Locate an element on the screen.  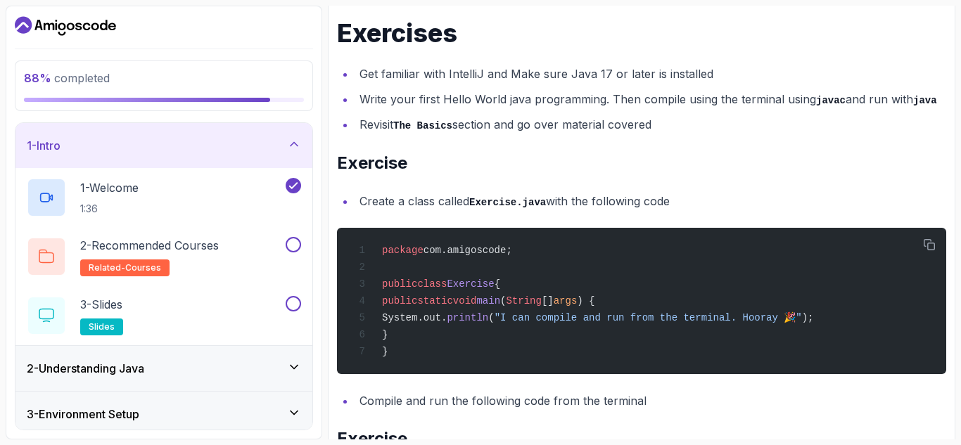
code: Exercise.java is located at coordinates (507, 203).